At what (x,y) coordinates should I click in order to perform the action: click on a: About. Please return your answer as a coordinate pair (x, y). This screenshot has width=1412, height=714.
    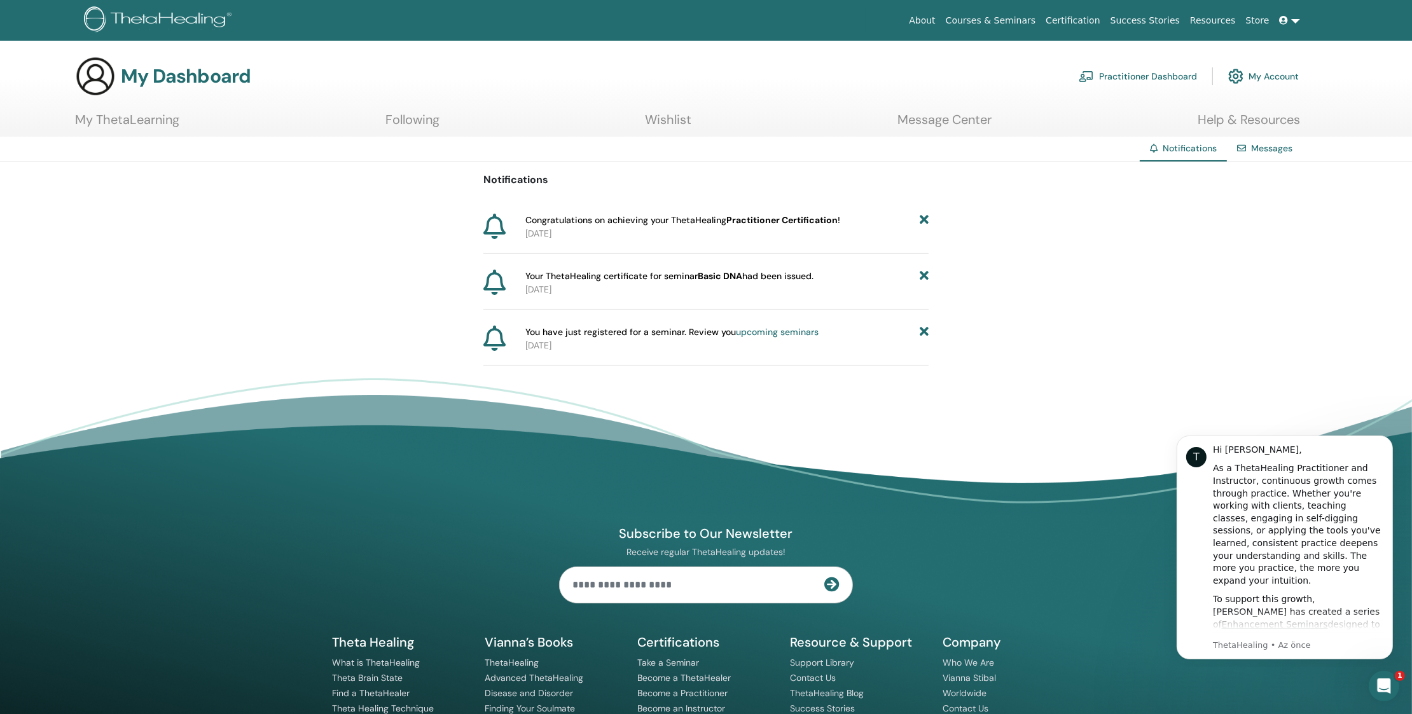
    Looking at the image, I should click on (921, 20).